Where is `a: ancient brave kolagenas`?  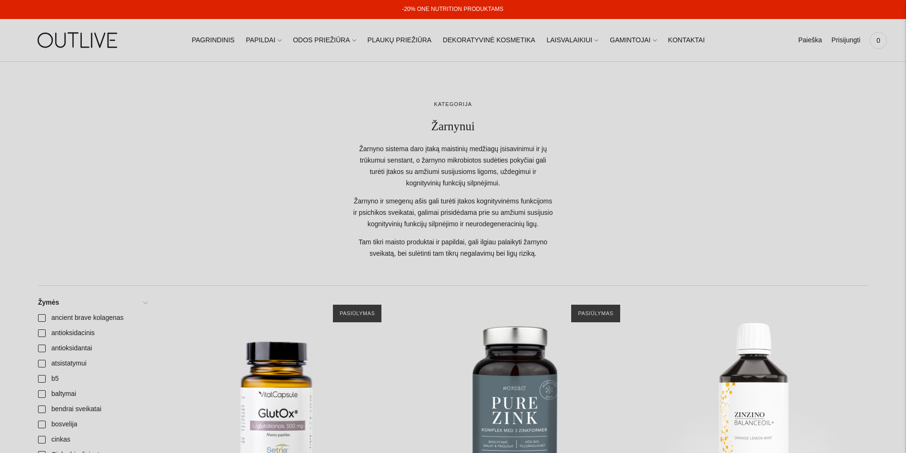 a: ancient brave kolagenas is located at coordinates (92, 318).